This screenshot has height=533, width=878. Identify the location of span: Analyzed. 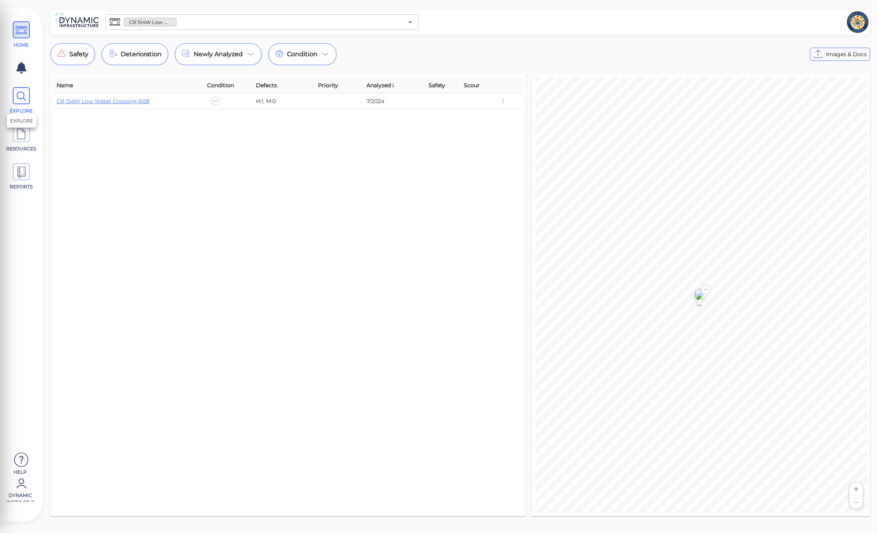
(381, 85).